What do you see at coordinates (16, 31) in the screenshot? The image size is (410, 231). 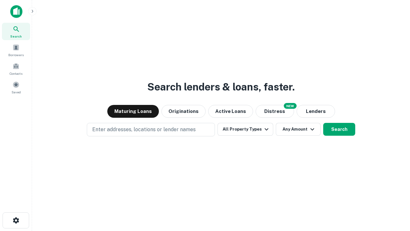 I see `a: Search` at bounding box center [16, 31].